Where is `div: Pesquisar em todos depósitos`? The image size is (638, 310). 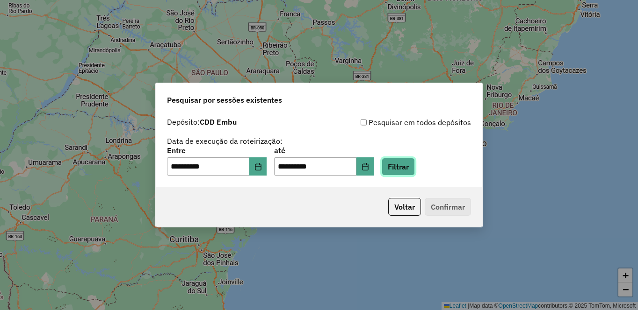 div: Pesquisar em todos depósitos is located at coordinates (395, 123).